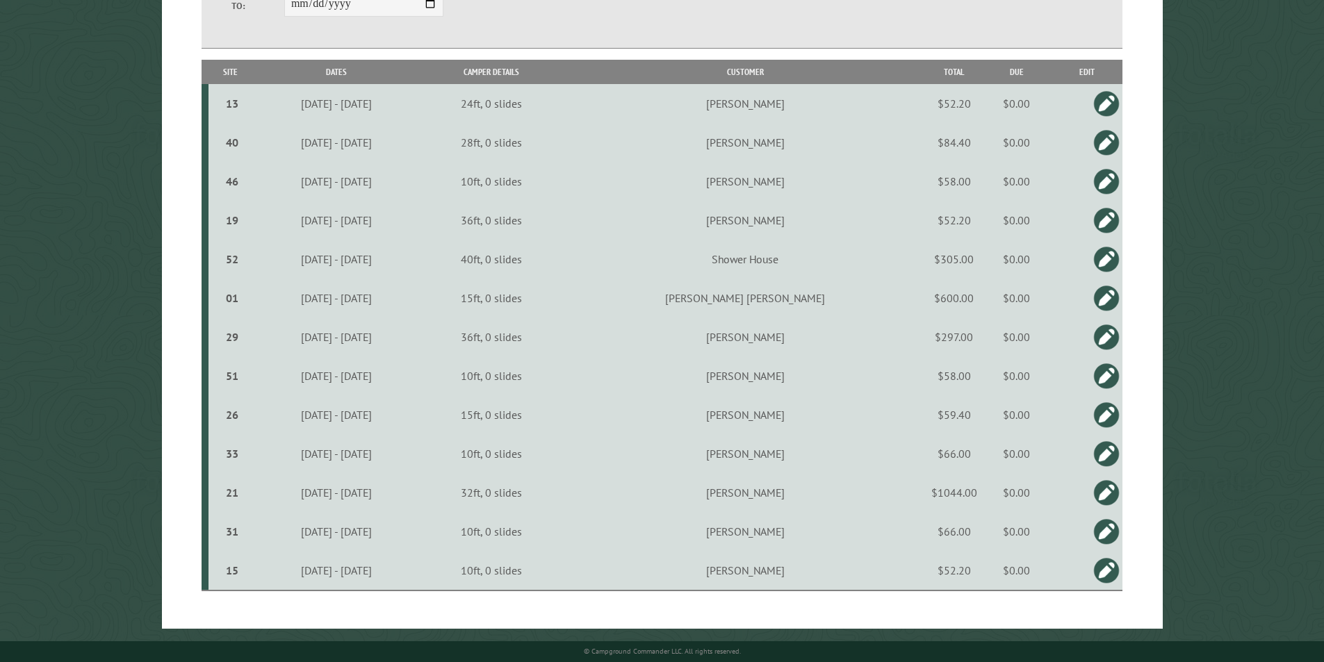  I want to click on div: 46, so click(232, 181).